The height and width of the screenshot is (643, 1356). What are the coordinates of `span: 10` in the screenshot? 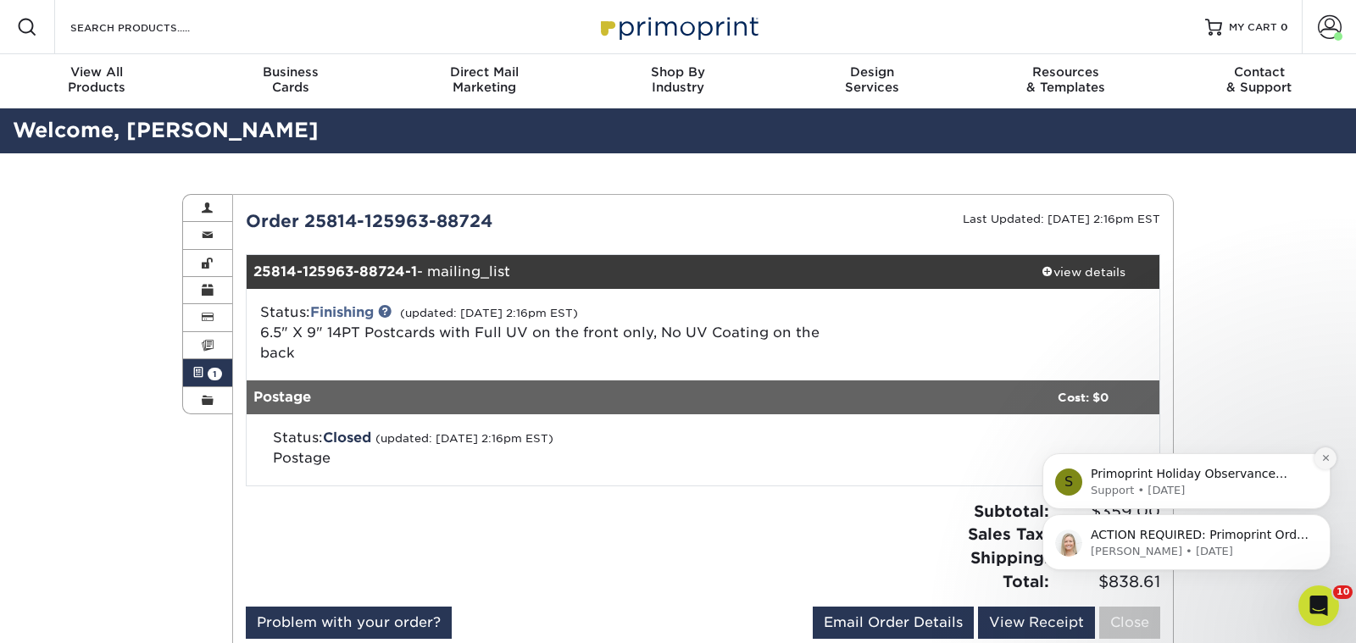 It's located at (1343, 592).